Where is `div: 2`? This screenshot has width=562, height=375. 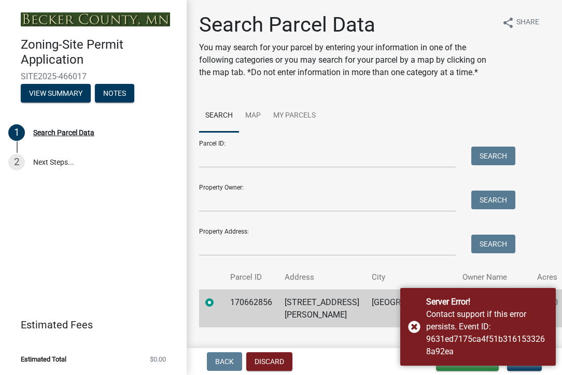
div: 2 is located at coordinates (17, 162).